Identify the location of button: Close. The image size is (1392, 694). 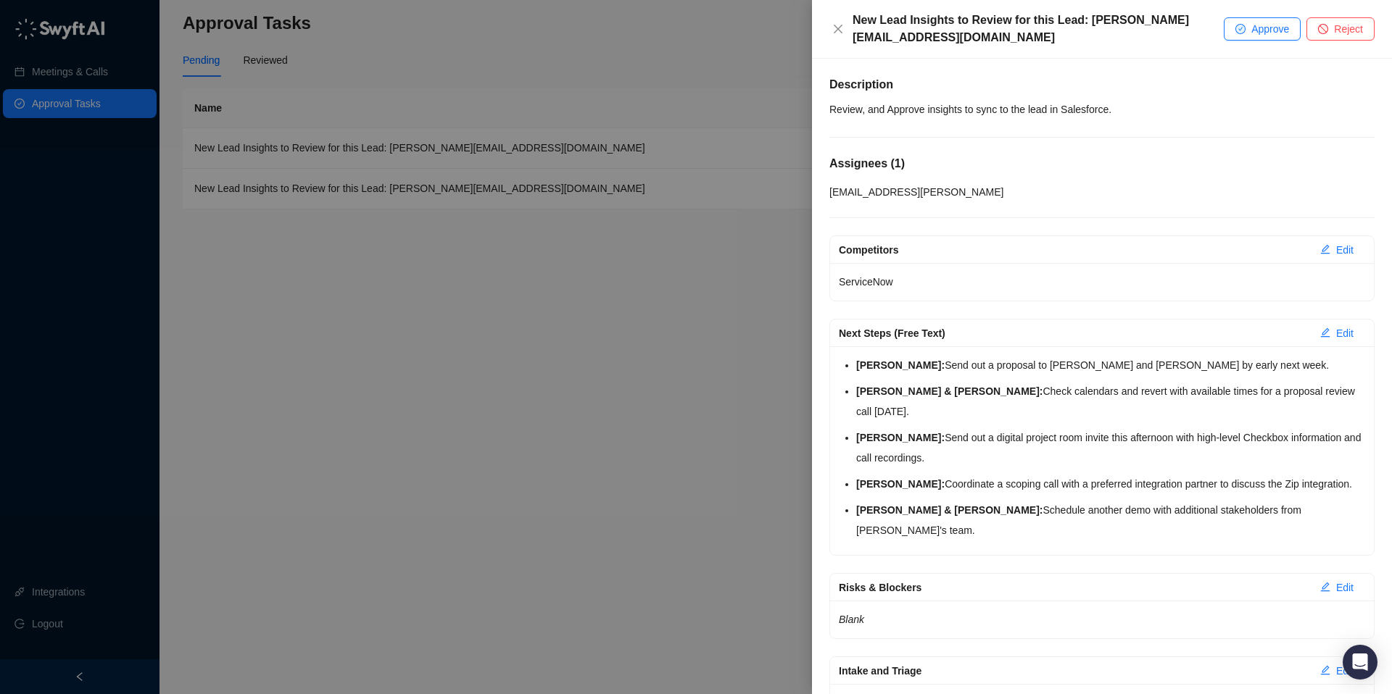
(838, 29).